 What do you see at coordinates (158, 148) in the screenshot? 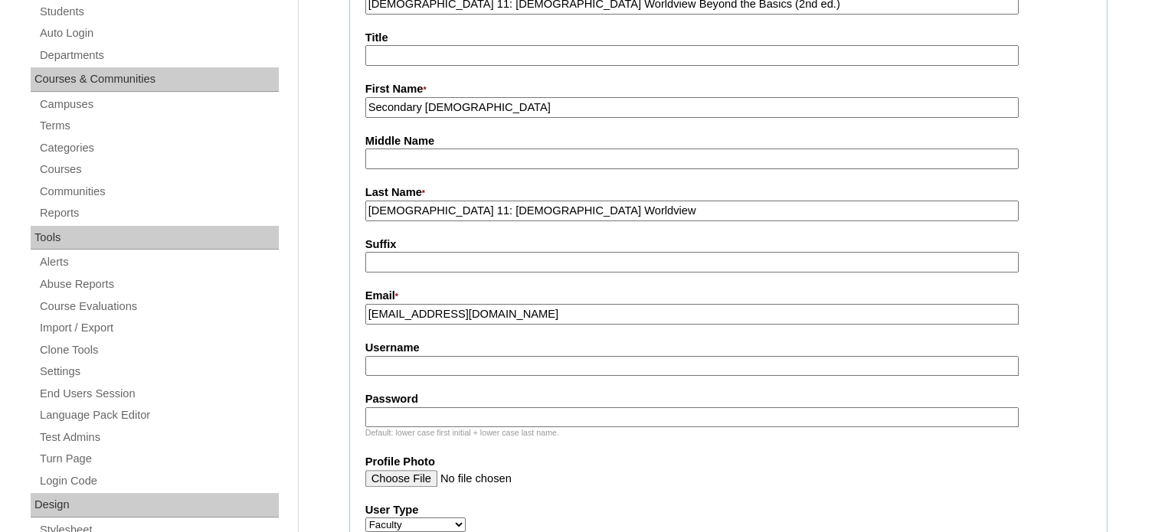
I see `a: Categories` at bounding box center [158, 148].